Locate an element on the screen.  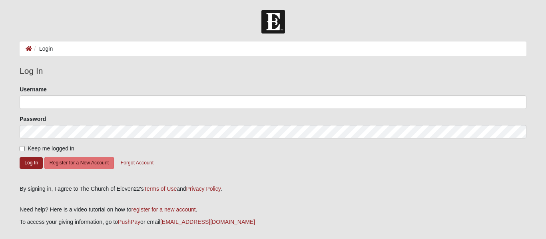
div: By signing in, I agree to The Church of Eleven22's and . is located at coordinates (273, 189).